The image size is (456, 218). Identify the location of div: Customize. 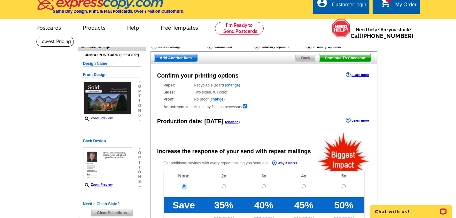
(230, 47).